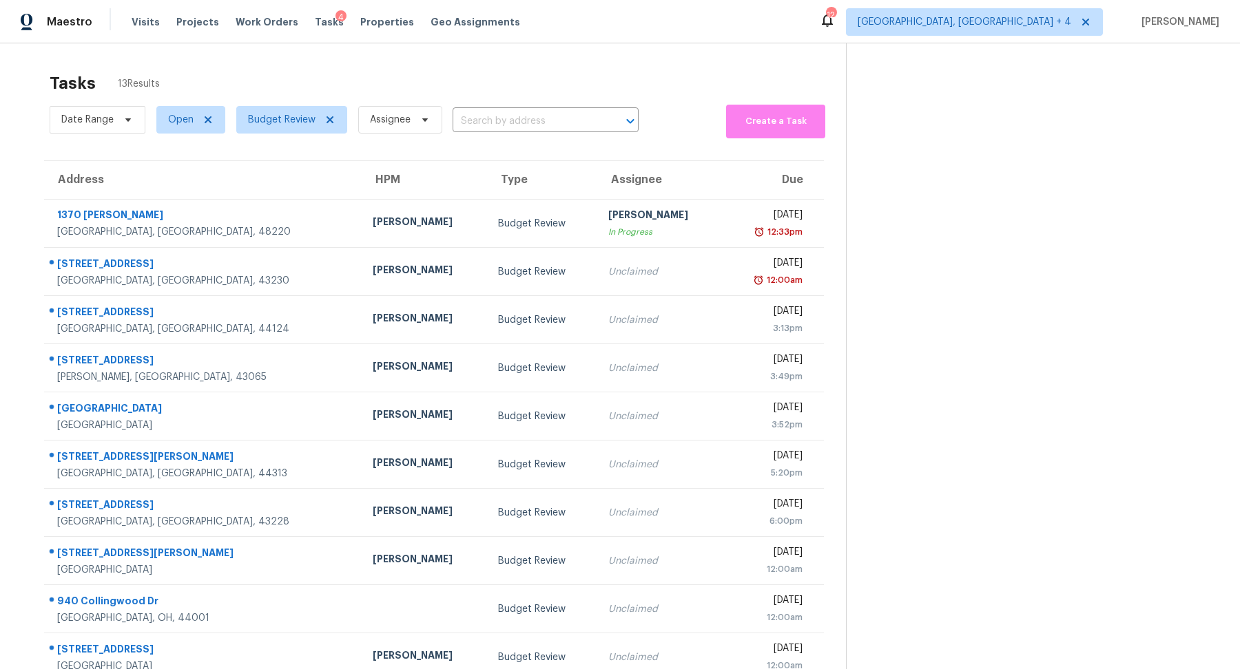 The image size is (1240, 669). Describe the element at coordinates (831, 15) in the screenshot. I see `div: 12` at that location.